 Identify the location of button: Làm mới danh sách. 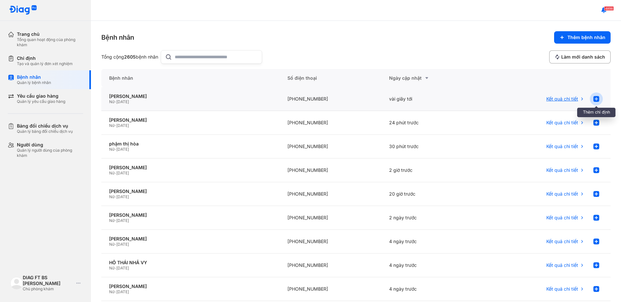
(580, 57).